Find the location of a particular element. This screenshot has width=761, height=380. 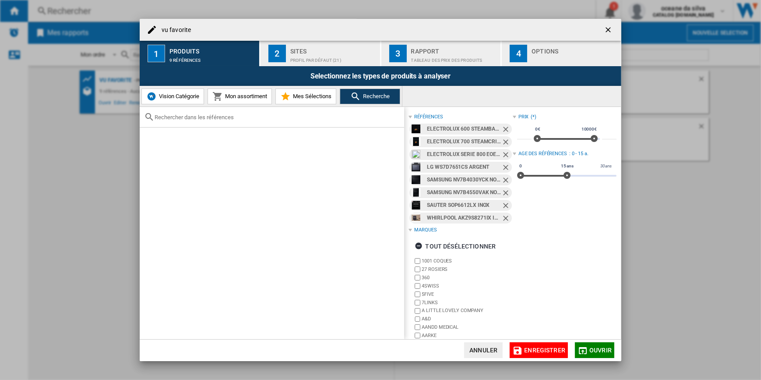

div: Prix is located at coordinates (524, 117).